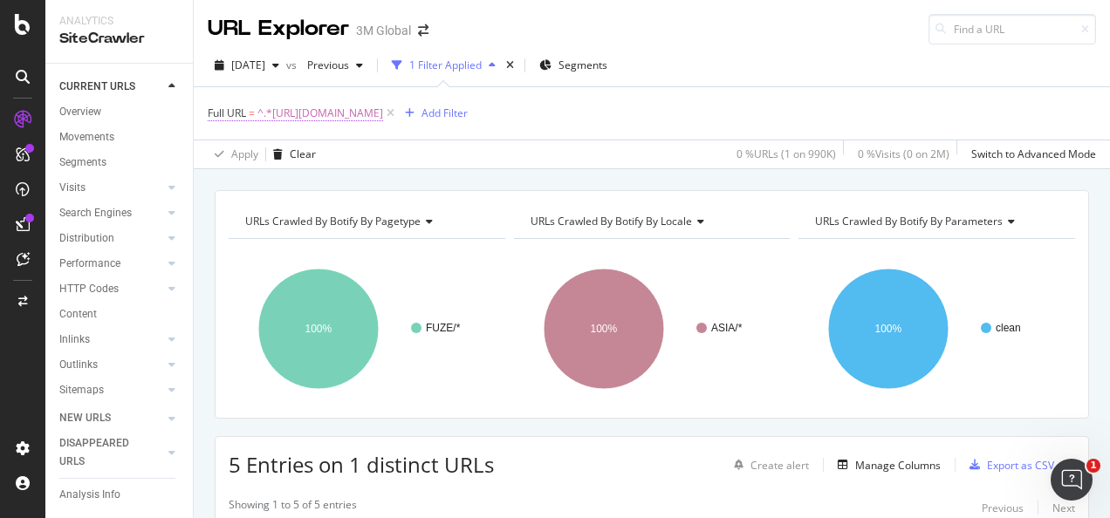  What do you see at coordinates (332, 221) in the screenshot?
I see `span: URLs Crawled By Botify By pagetype` at bounding box center [332, 221].